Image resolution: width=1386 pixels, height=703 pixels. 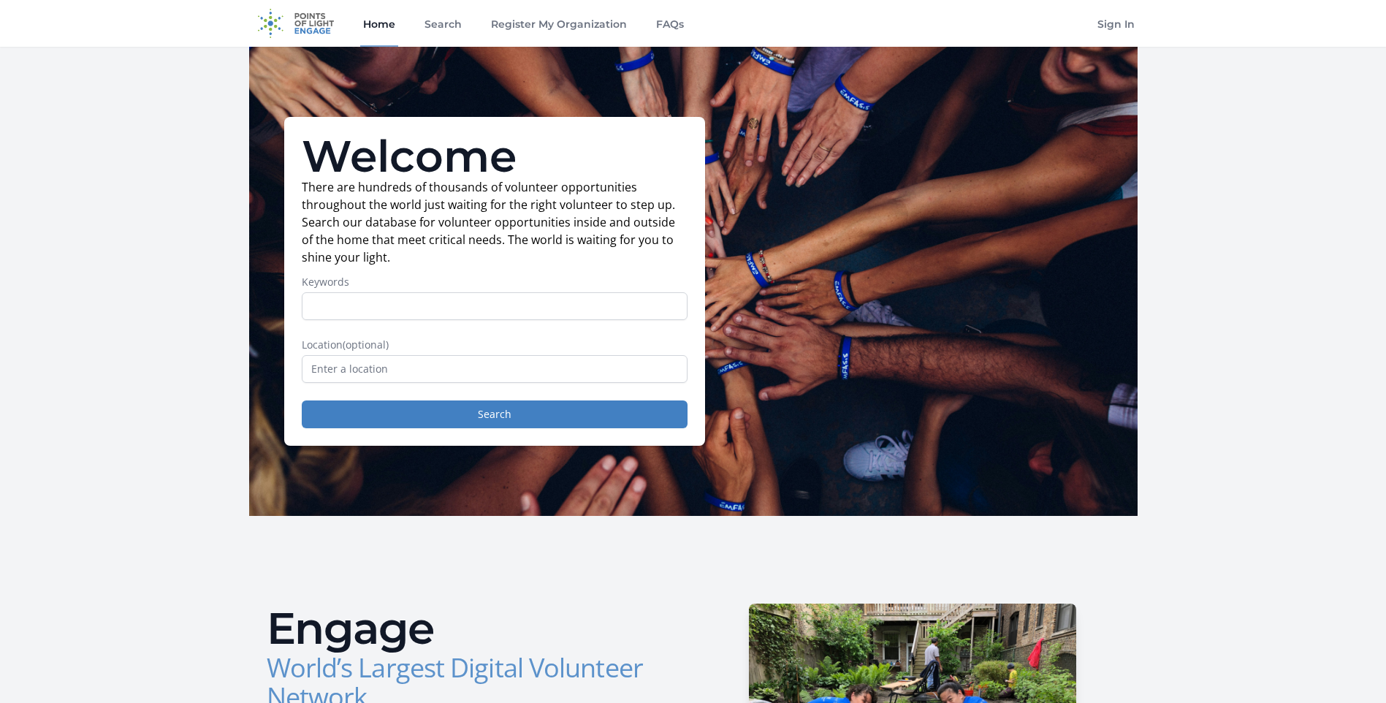 I want to click on button: Search, so click(x=495, y=414).